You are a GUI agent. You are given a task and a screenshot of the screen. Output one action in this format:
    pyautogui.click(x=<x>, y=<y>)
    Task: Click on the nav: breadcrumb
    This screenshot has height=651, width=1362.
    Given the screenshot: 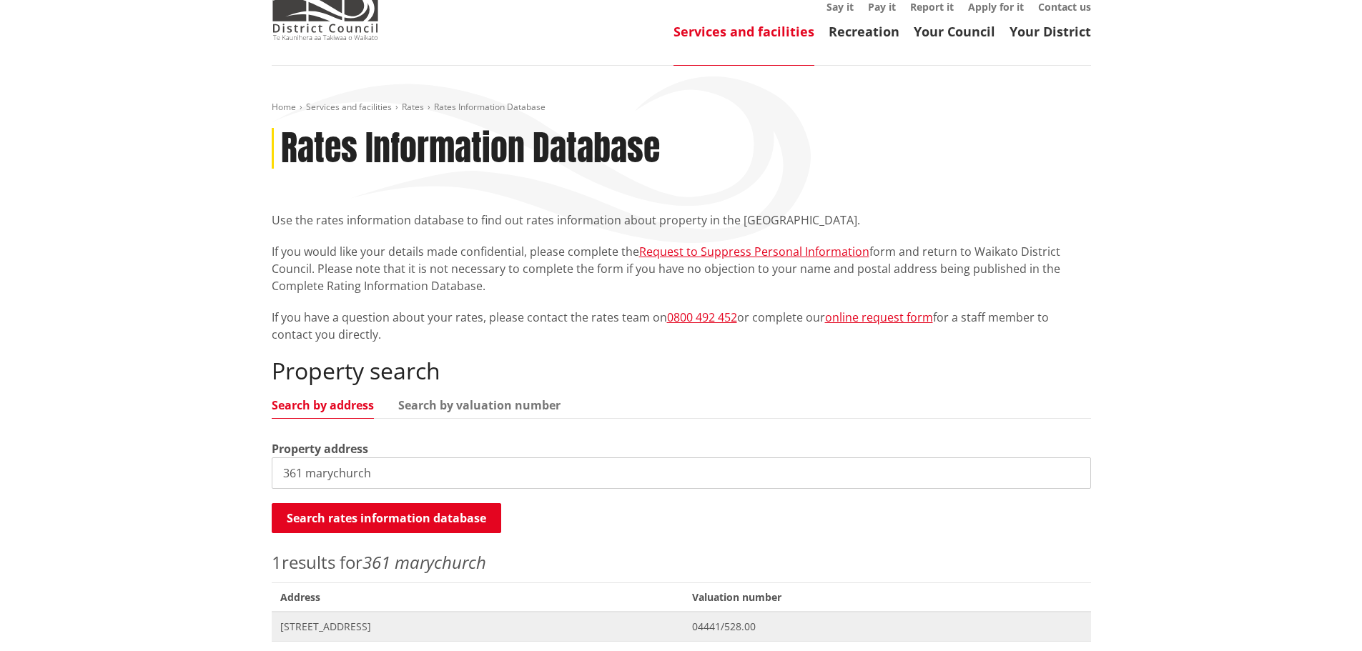 What is the action you would take?
    pyautogui.click(x=681, y=107)
    